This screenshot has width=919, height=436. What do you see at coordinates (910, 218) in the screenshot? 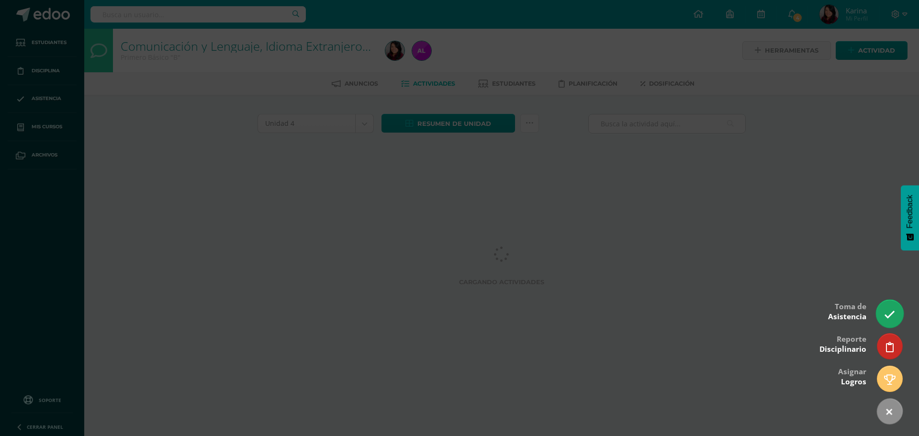
I see `button: Feedback - Mostrar encuesta` at bounding box center [910, 218].